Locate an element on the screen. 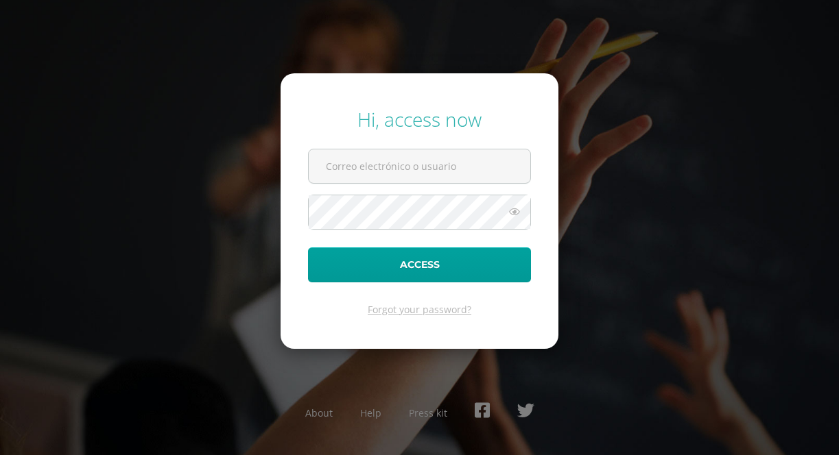  div: Hi, access now is located at coordinates (419, 119).